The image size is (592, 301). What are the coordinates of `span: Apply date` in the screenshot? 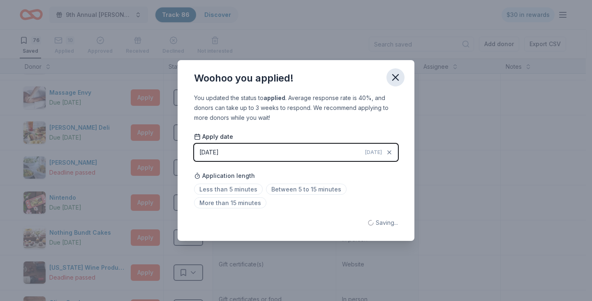 It's located at (213, 137).